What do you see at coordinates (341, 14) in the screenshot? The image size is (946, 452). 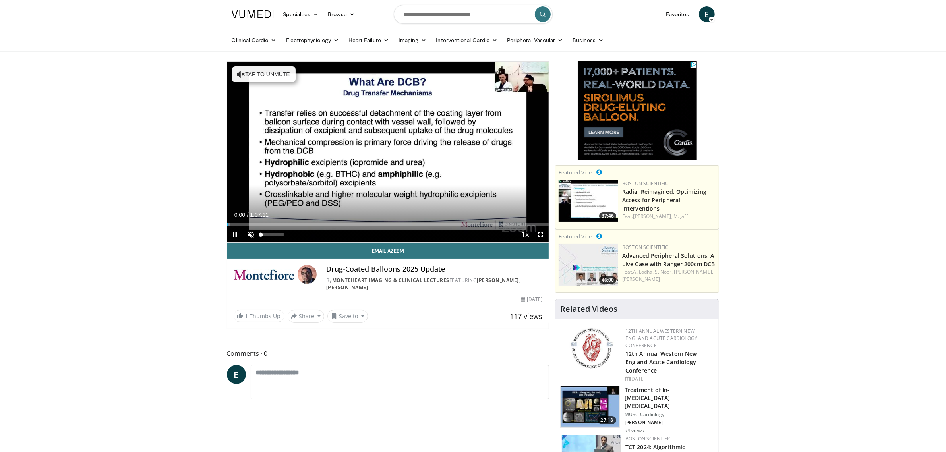 I see `a: Browse` at bounding box center [341, 14].